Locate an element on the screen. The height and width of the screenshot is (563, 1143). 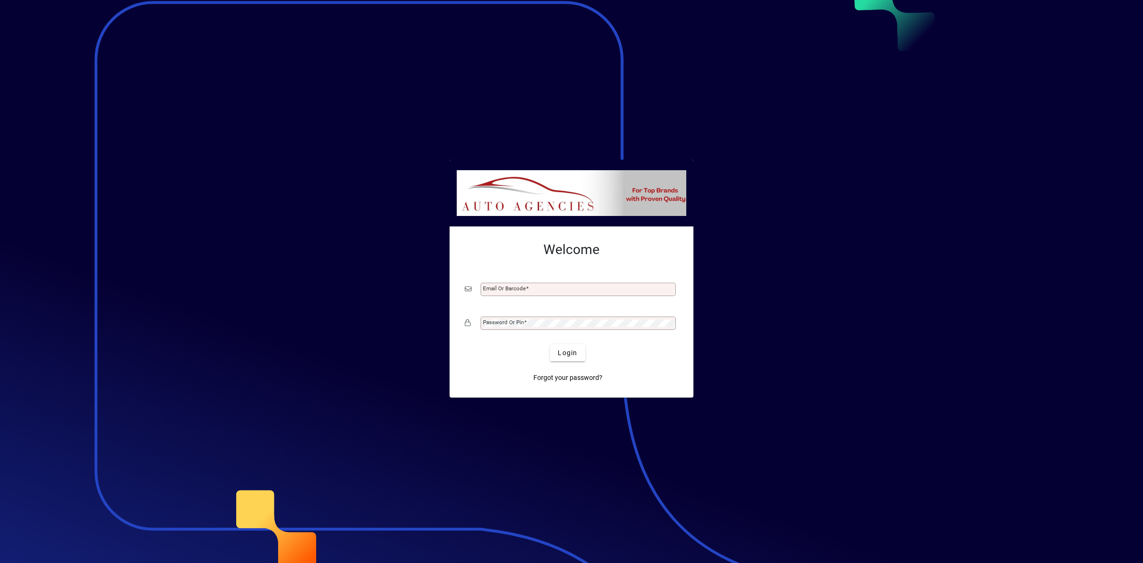
mat-label: Password or Pin is located at coordinates (504, 322).